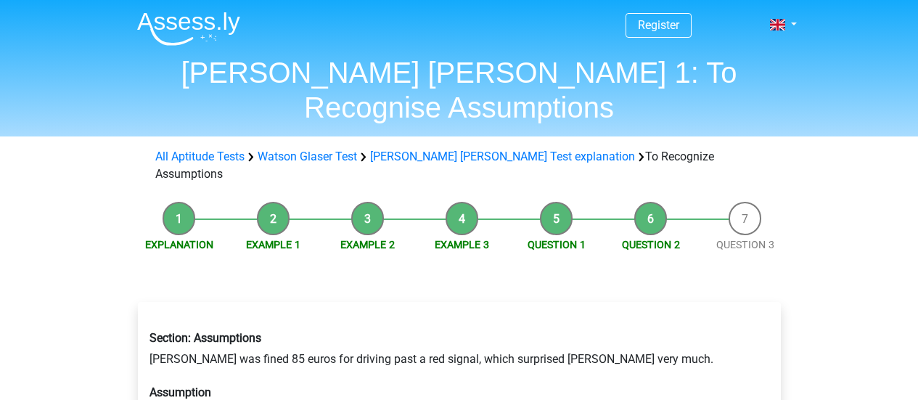 This screenshot has height=400, width=918. What do you see at coordinates (459, 165) in the screenshot?
I see `div: To Recognize Assumptions` at bounding box center [459, 165].